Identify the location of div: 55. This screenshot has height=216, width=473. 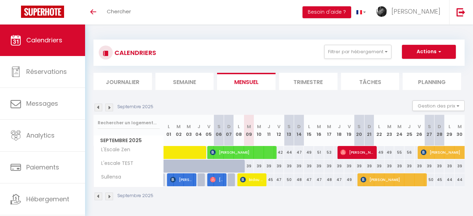
(399, 152).